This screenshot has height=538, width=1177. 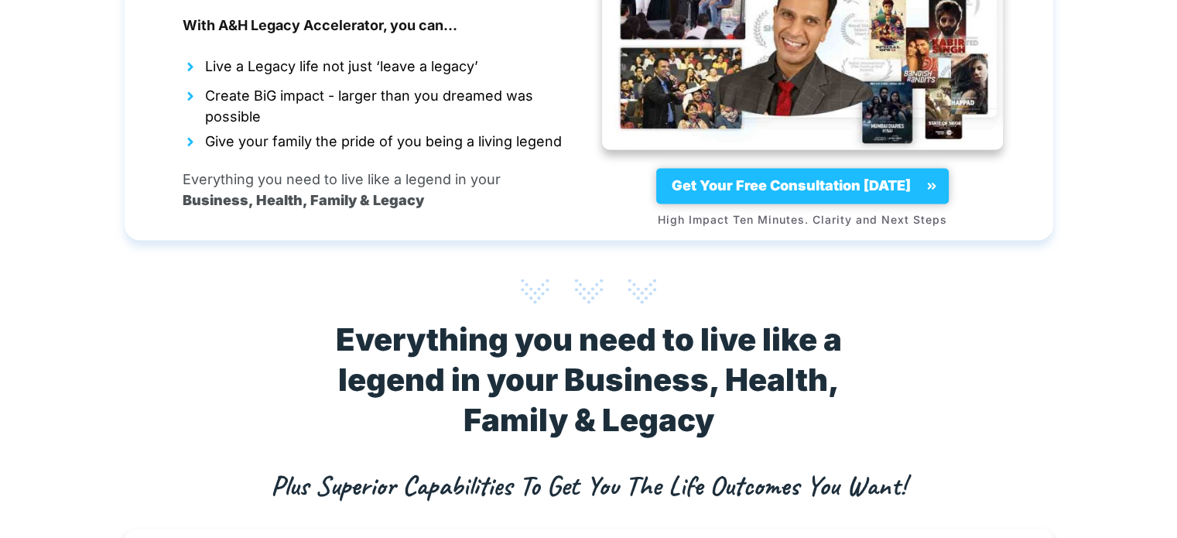 I want to click on strong: Business, Health, Family & Legacy, so click(x=303, y=200).